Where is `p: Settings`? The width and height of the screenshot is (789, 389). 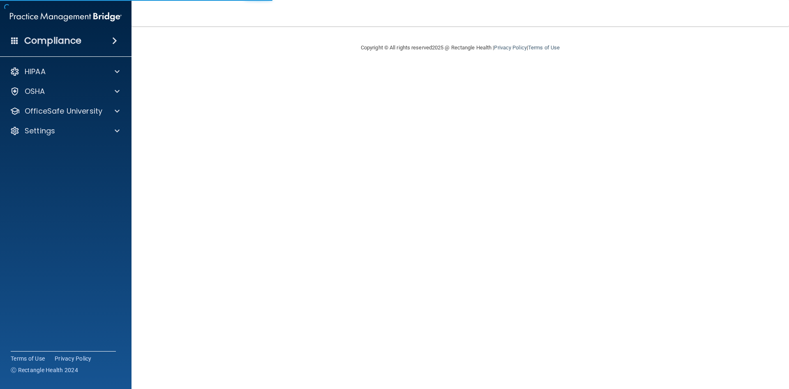
p: Settings is located at coordinates (40, 131).